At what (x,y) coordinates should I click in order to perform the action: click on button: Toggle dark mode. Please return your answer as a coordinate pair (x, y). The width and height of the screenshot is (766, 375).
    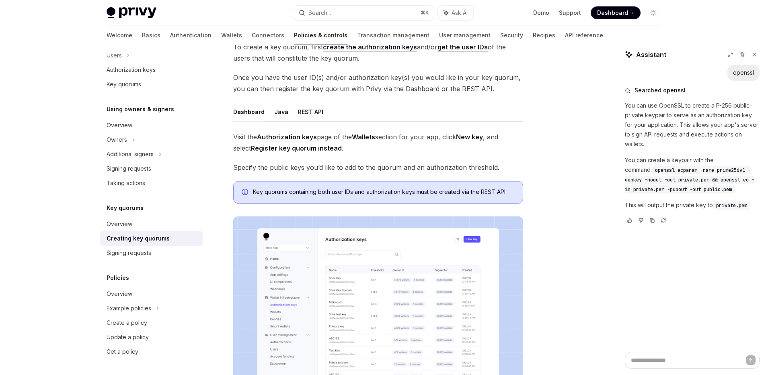
    Looking at the image, I should click on (653, 13).